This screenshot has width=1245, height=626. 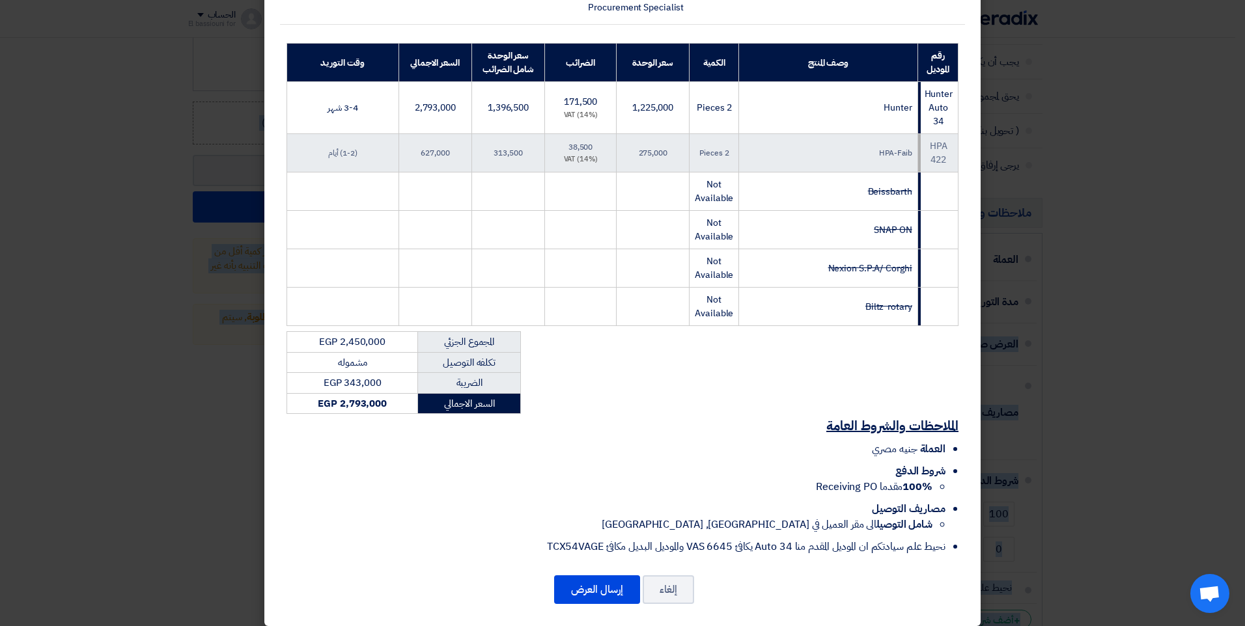 What do you see at coordinates (828, 62) in the screenshot?
I see `th: وصف المنتج` at bounding box center [828, 62].